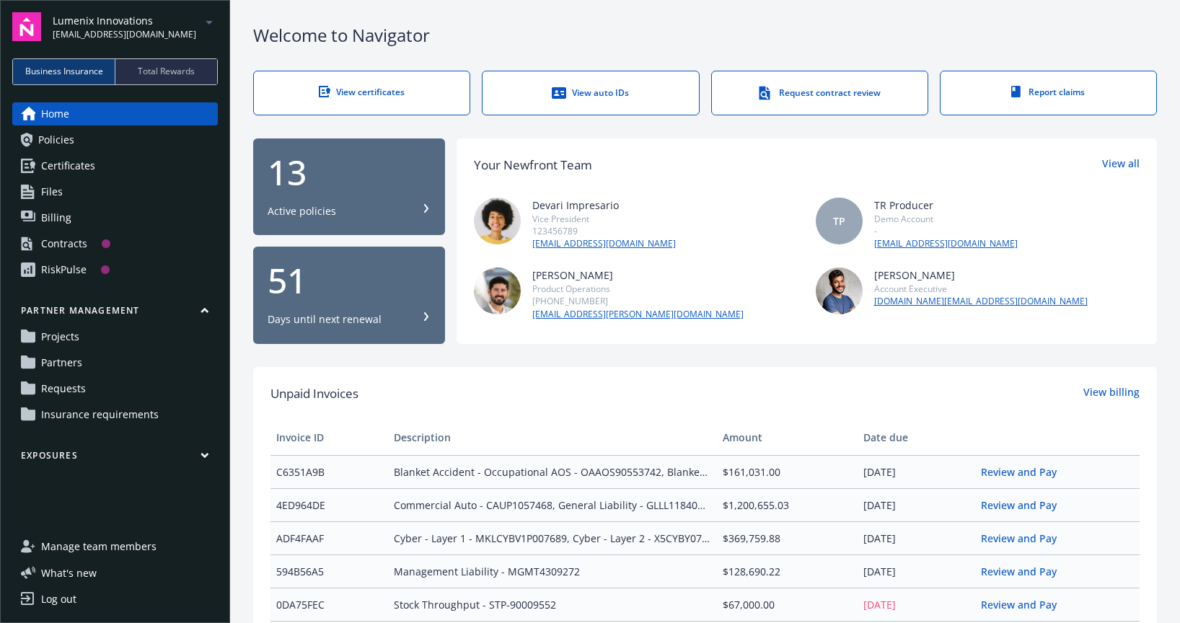  Describe the element at coordinates (604, 205) in the screenshot. I see `div: Devari Impresario` at that location.